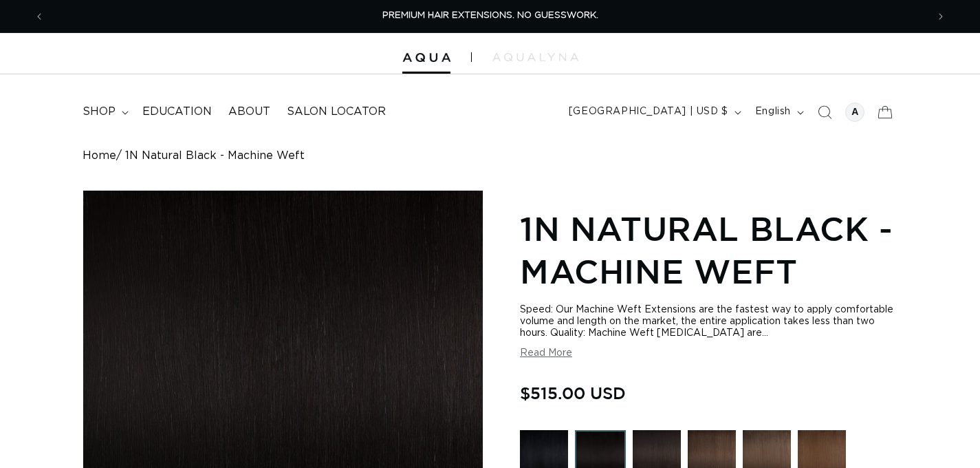  What do you see at coordinates (99, 111) in the screenshot?
I see `span: shop` at bounding box center [99, 111].